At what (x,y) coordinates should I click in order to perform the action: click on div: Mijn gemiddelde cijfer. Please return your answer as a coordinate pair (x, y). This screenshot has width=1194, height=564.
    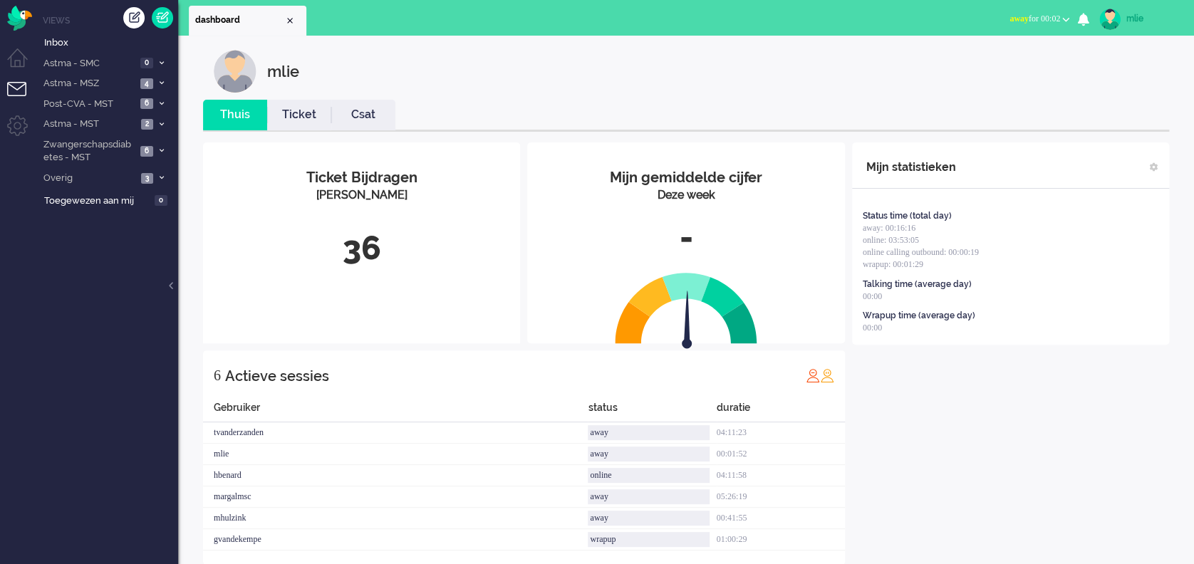
    Looking at the image, I should click on (685, 177).